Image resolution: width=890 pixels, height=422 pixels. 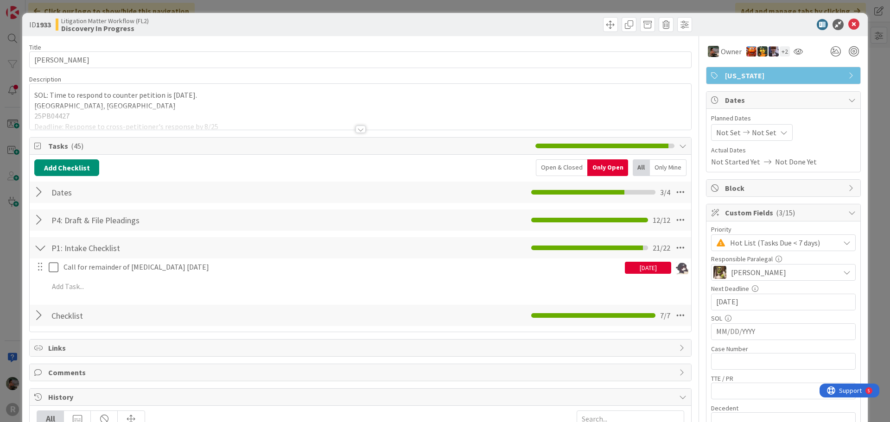 I want to click on span: 7 / 7, so click(x=665, y=316).